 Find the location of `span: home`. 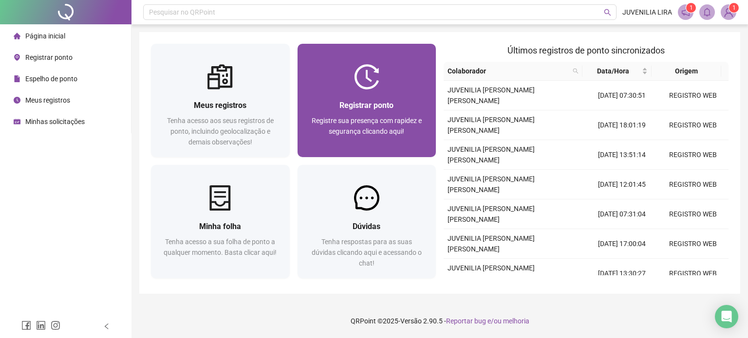

span: home is located at coordinates (17, 36).